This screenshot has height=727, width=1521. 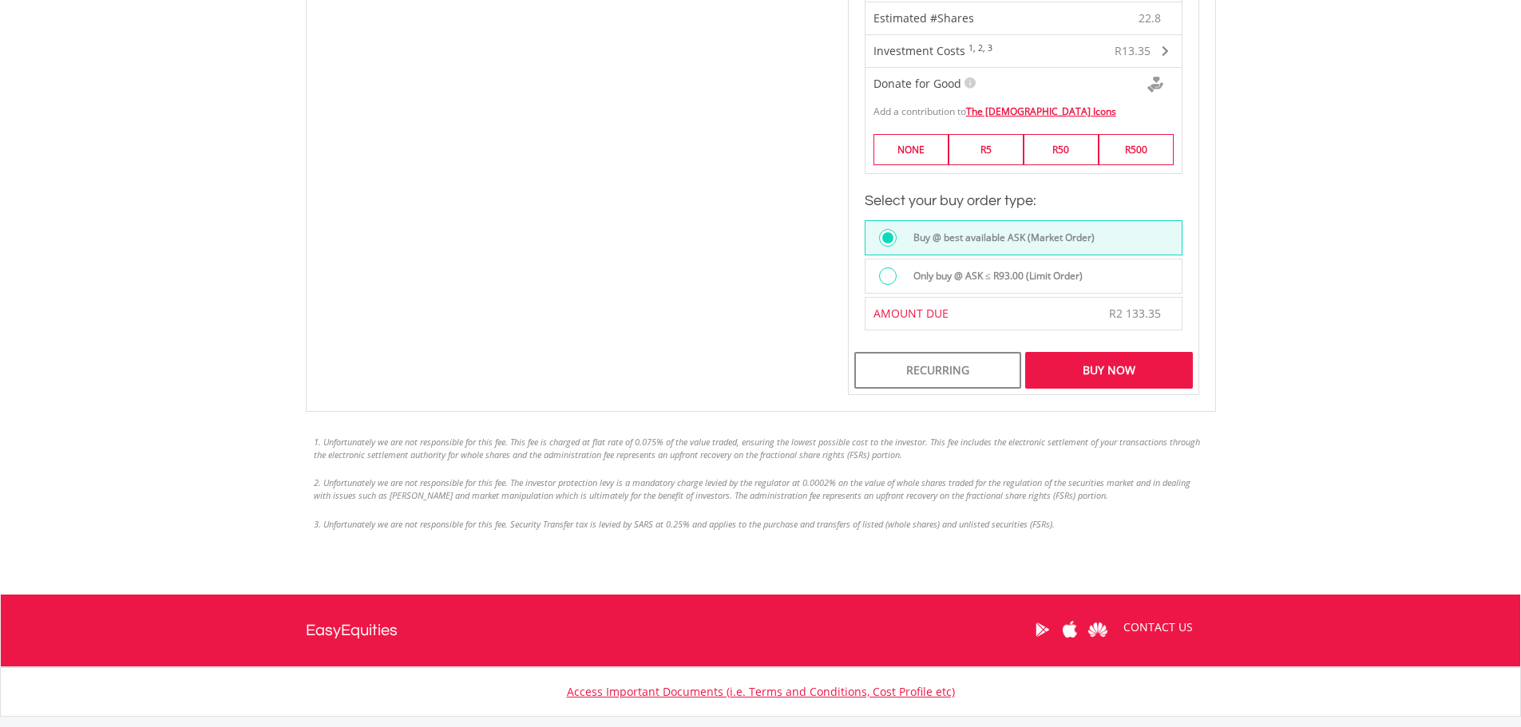 I want to click on span: R13.35, so click(x=1132, y=50).